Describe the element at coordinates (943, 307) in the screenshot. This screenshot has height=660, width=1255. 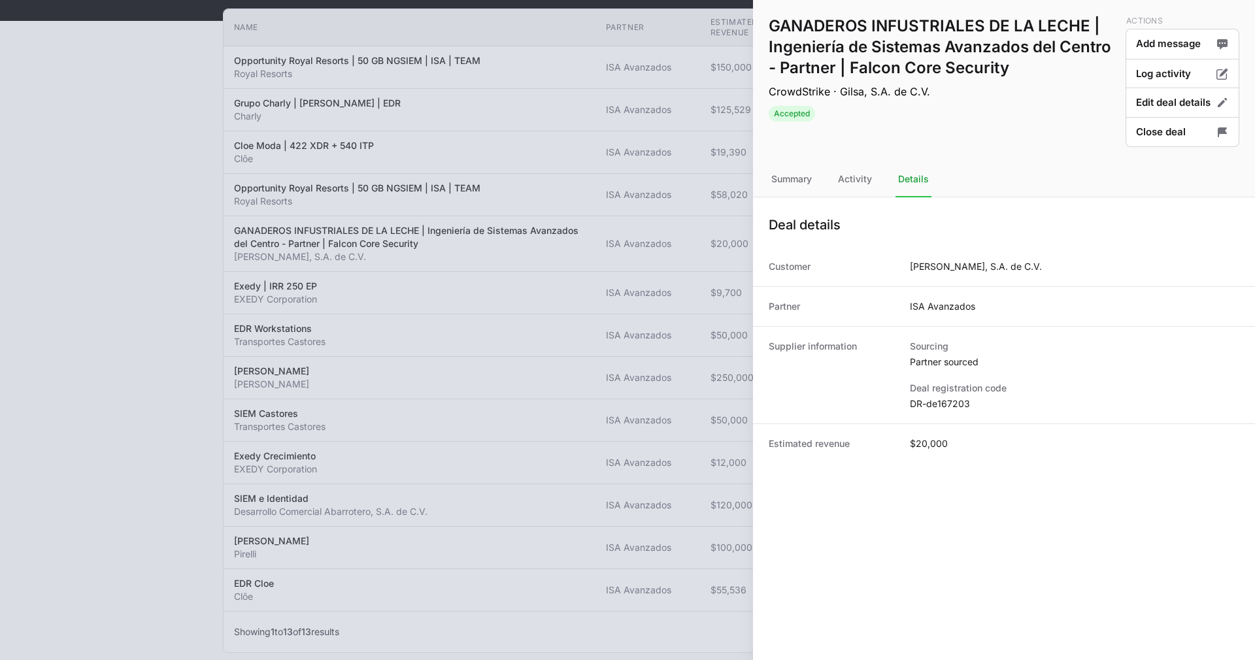
I see `dd: ISA Avanzados` at that location.